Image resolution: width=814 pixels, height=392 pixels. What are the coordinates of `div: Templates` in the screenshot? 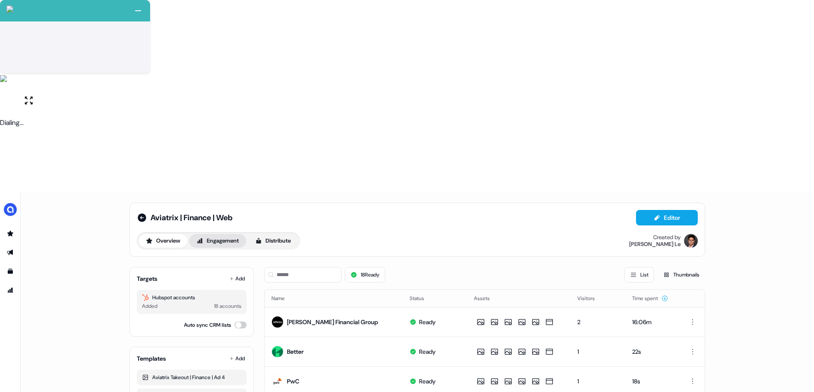 It's located at (151, 358).